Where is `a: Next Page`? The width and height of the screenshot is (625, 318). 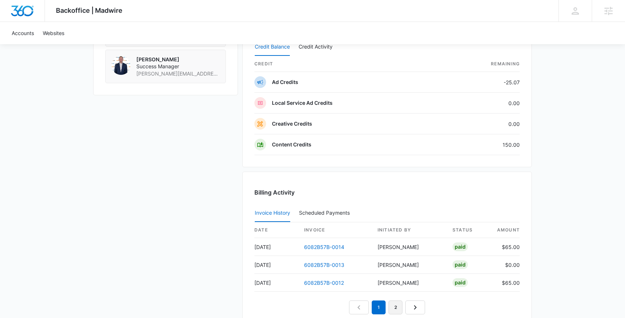 a: Next Page is located at coordinates (415, 308).